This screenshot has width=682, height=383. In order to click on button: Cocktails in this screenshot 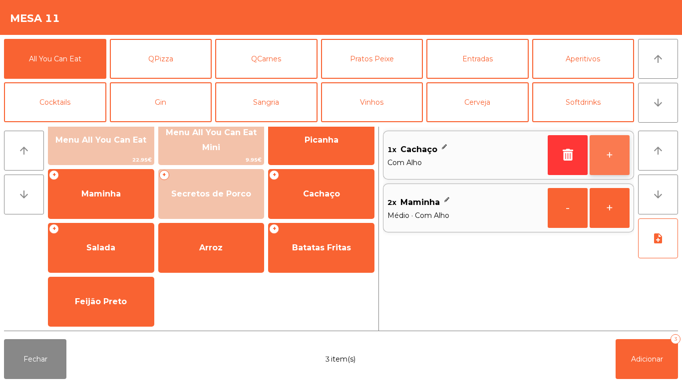, I will do `click(55, 102)`.